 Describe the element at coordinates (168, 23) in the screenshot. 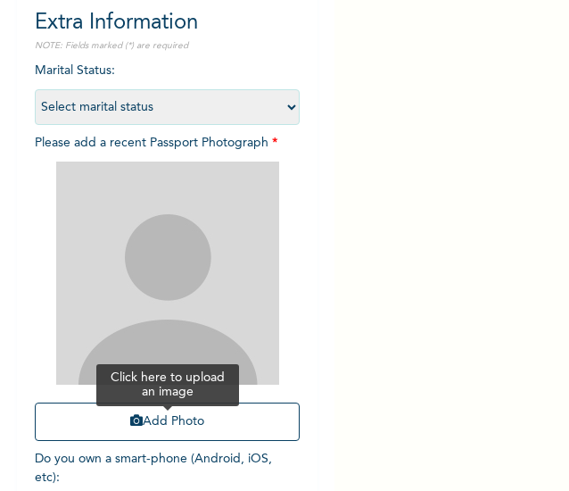

I see `h2: Extra Information` at that location.